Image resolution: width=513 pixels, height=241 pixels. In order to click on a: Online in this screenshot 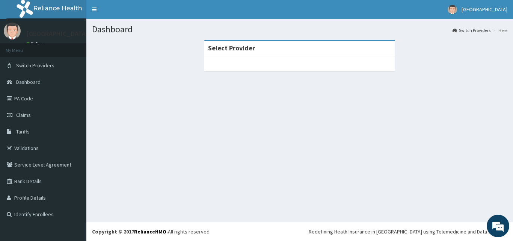, I will do `click(35, 44)`.